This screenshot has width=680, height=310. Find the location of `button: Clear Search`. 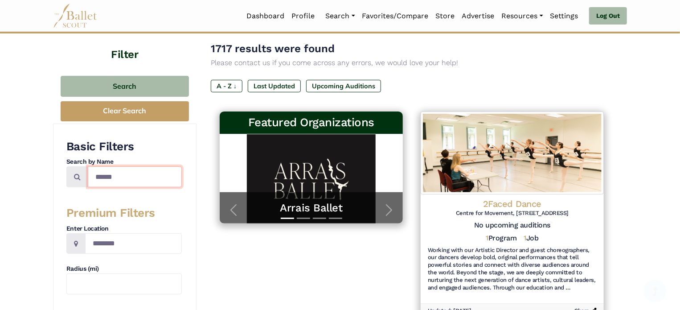

button: Clear Search is located at coordinates (125, 111).